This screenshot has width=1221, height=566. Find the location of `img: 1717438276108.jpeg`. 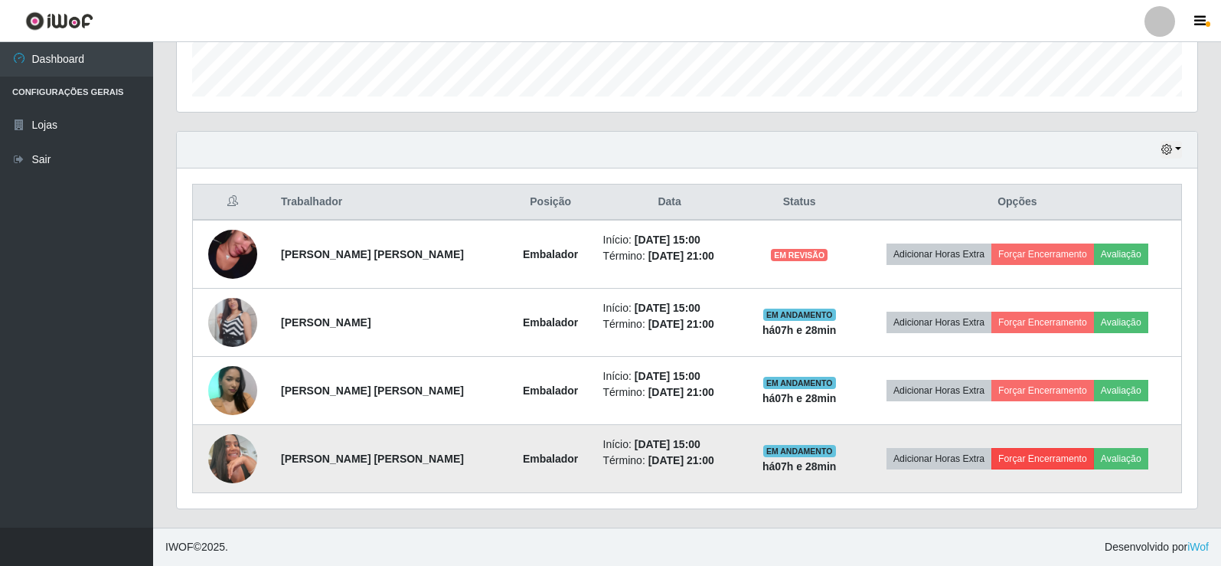

img: 1717438276108.jpeg is located at coordinates (233, 254).